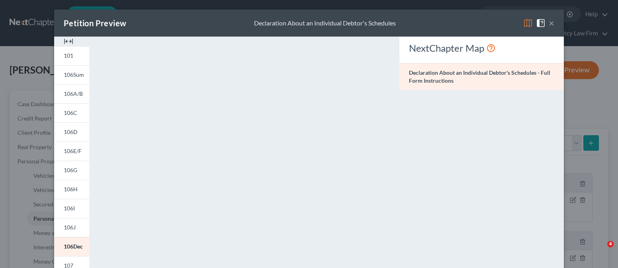  Describe the element at coordinates (72, 113) in the screenshot. I see `a: 106C` at that location.